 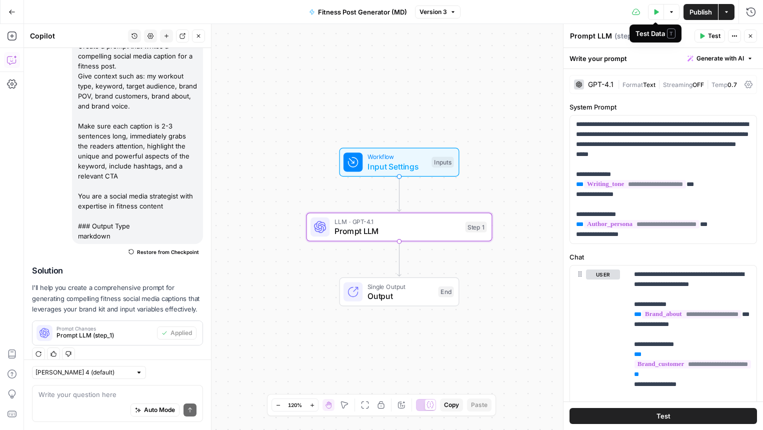 I want to click on input: Claude Sonnet 4 (default), so click(x=84, y=373).